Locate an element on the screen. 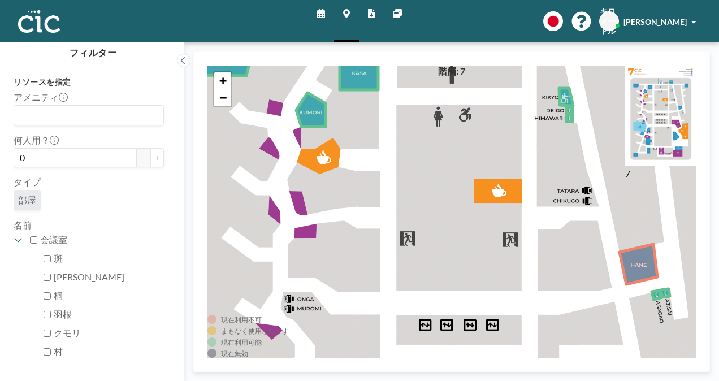  div: まもなく使用されます is located at coordinates (255, 331).